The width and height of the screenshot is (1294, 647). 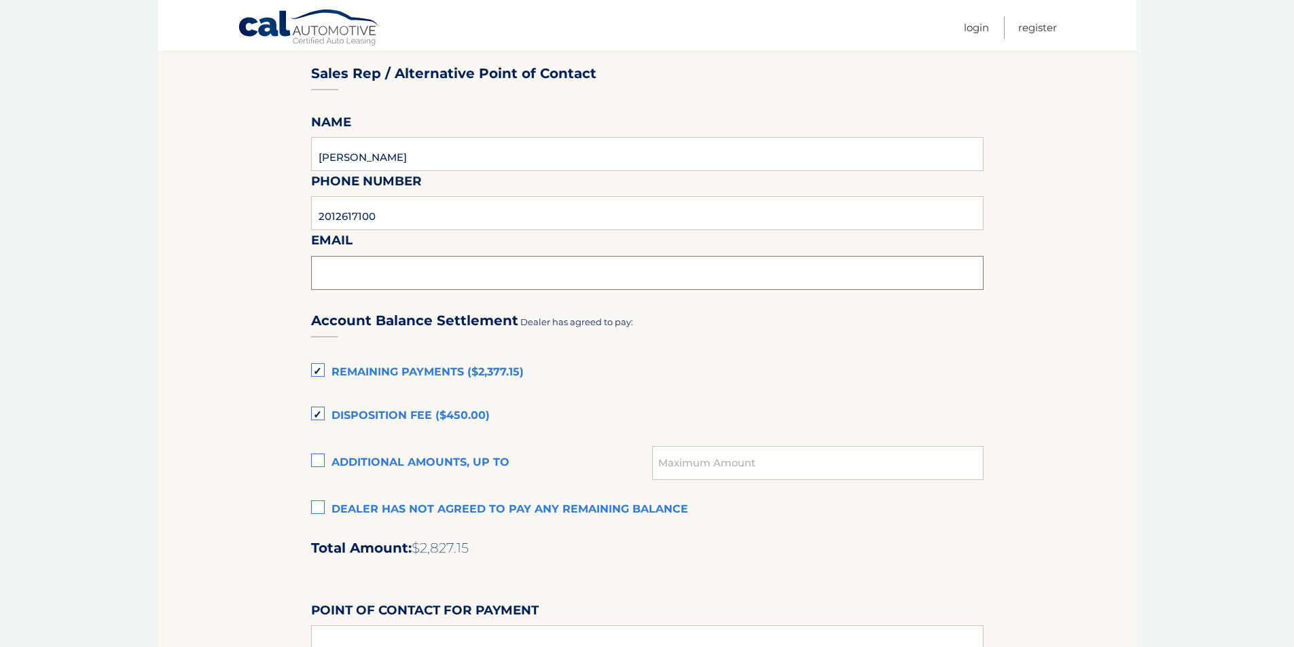 I want to click on label: Additional amounts, up to, so click(x=481, y=463).